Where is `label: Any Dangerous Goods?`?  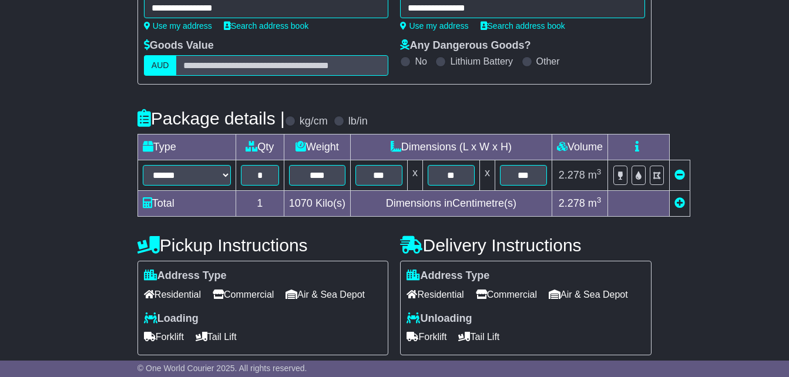
label: Any Dangerous Goods? is located at coordinates (466, 46).